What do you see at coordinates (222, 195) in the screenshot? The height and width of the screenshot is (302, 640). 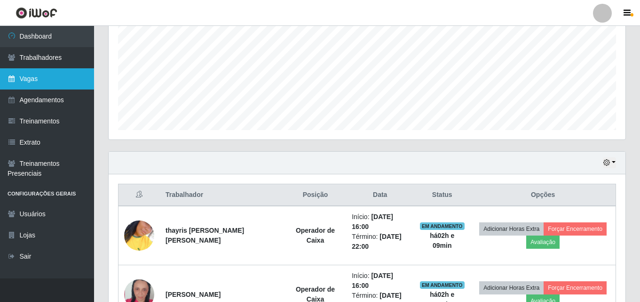 I see `th: Trabalhador` at bounding box center [222, 195].